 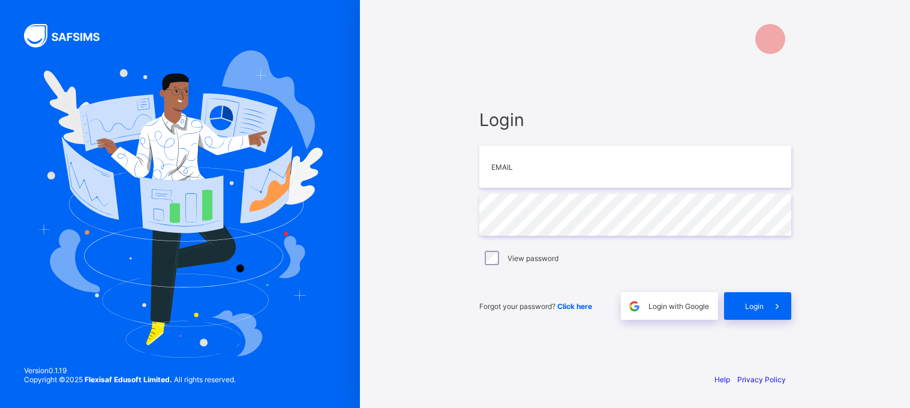 What do you see at coordinates (533, 258) in the screenshot?
I see `label: View password` at bounding box center [533, 258].